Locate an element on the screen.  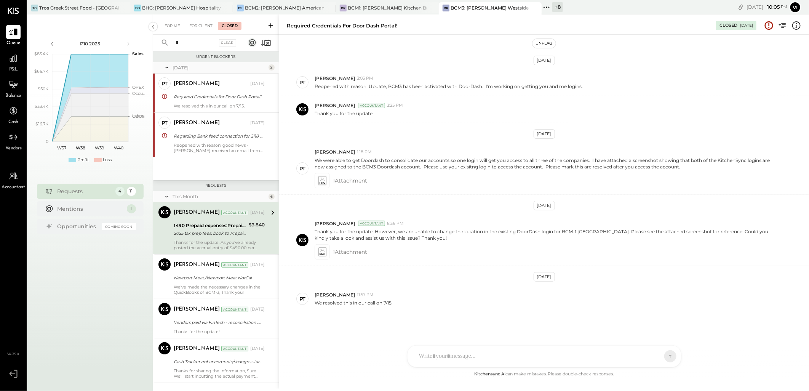
a: Cash is located at coordinates (13, 115).